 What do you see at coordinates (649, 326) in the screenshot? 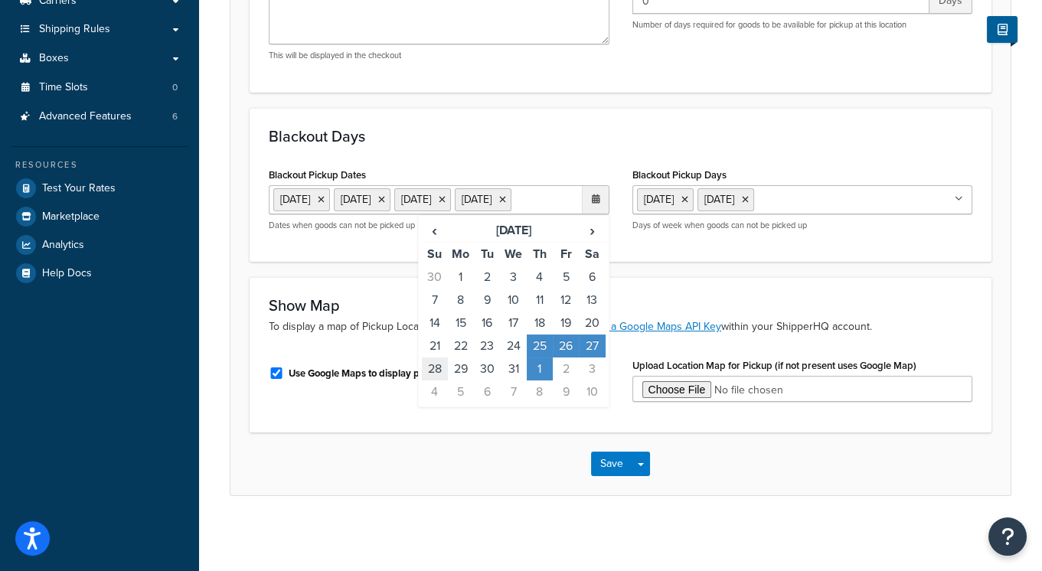
I see `a: set up a Google Maps API Key` at bounding box center [649, 326].